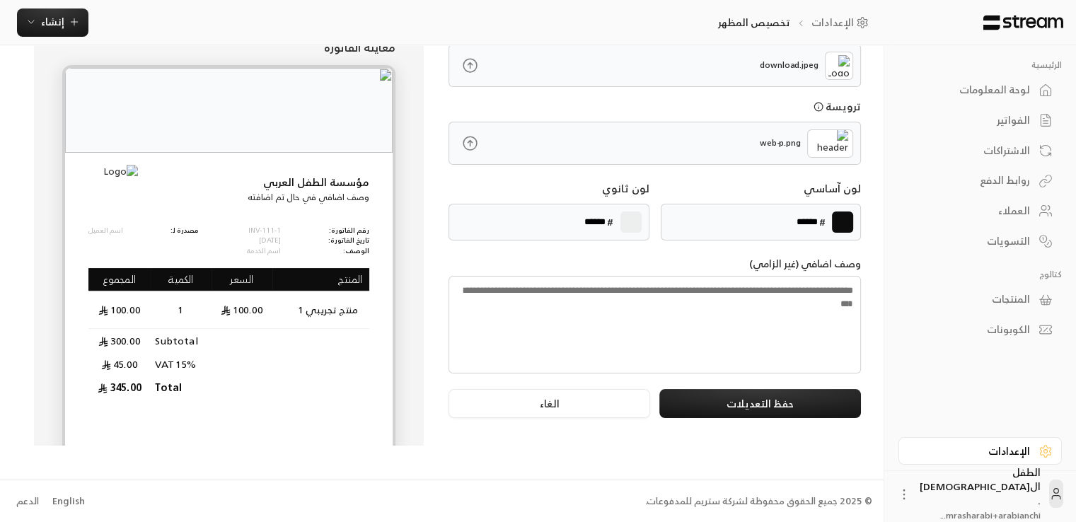  I want to click on div: الإعدادات, so click(973, 451).